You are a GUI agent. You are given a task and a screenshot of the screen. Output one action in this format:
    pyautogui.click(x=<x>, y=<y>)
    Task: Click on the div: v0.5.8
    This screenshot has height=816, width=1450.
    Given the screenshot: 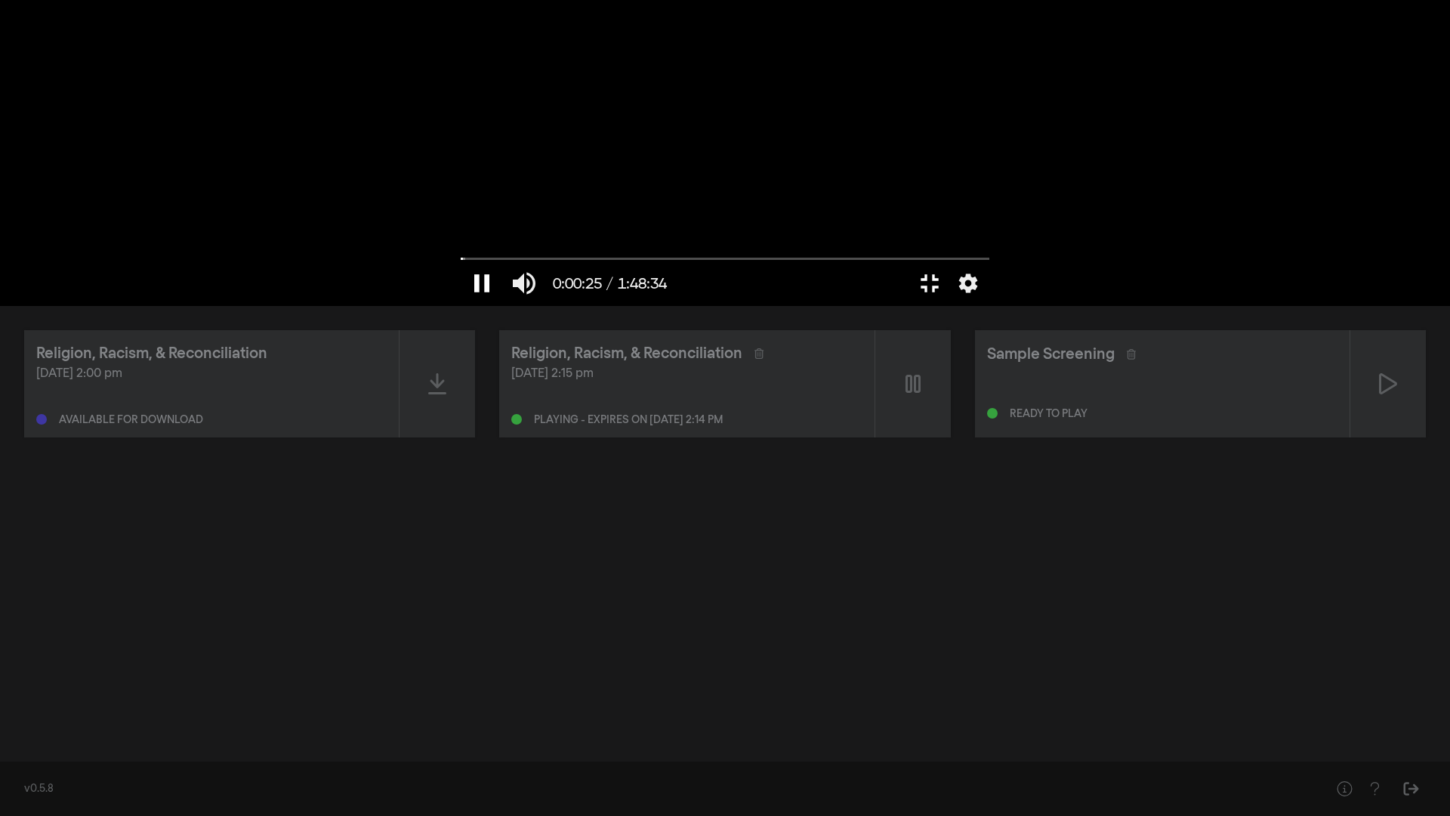 What is the action you would take?
    pyautogui.click(x=662, y=789)
    